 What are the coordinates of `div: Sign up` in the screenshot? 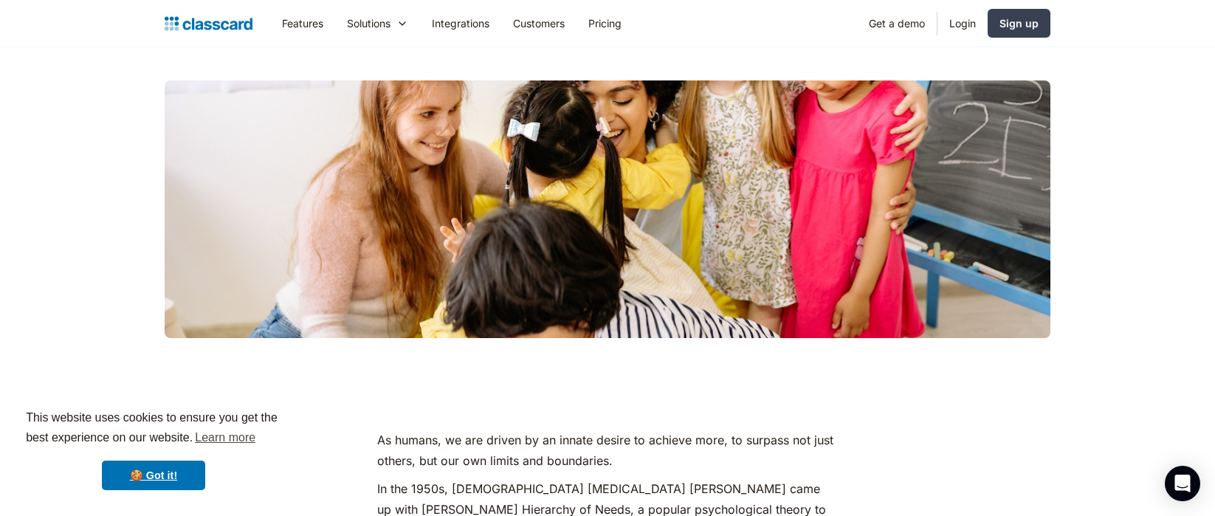 It's located at (1018, 23).